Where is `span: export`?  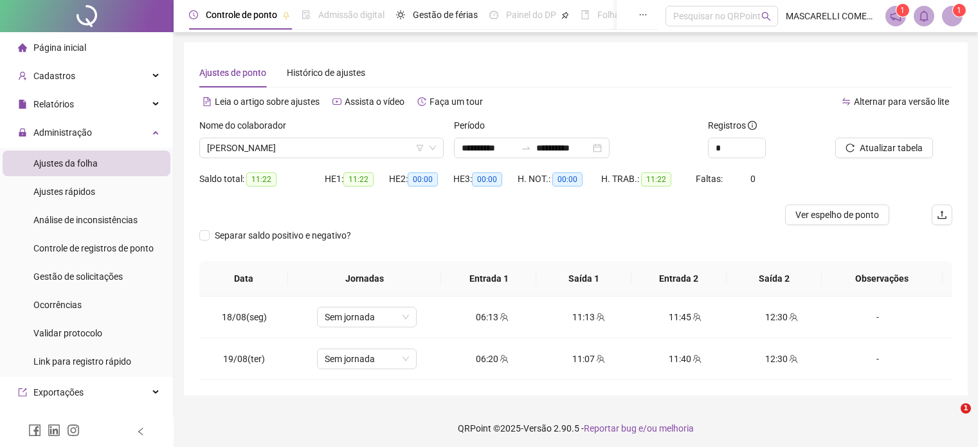 span: export is located at coordinates (23, 392).